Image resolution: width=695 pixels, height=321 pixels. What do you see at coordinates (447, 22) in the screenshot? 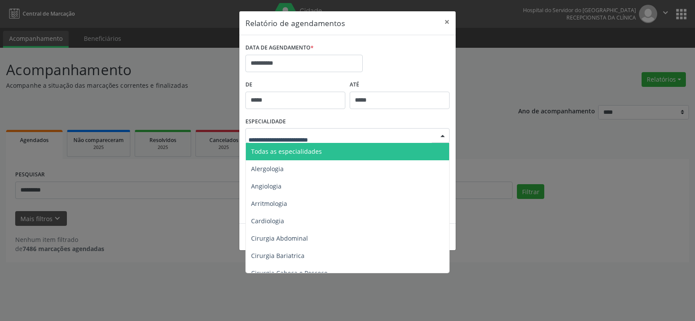
I see `button: Close` at bounding box center [447, 22].